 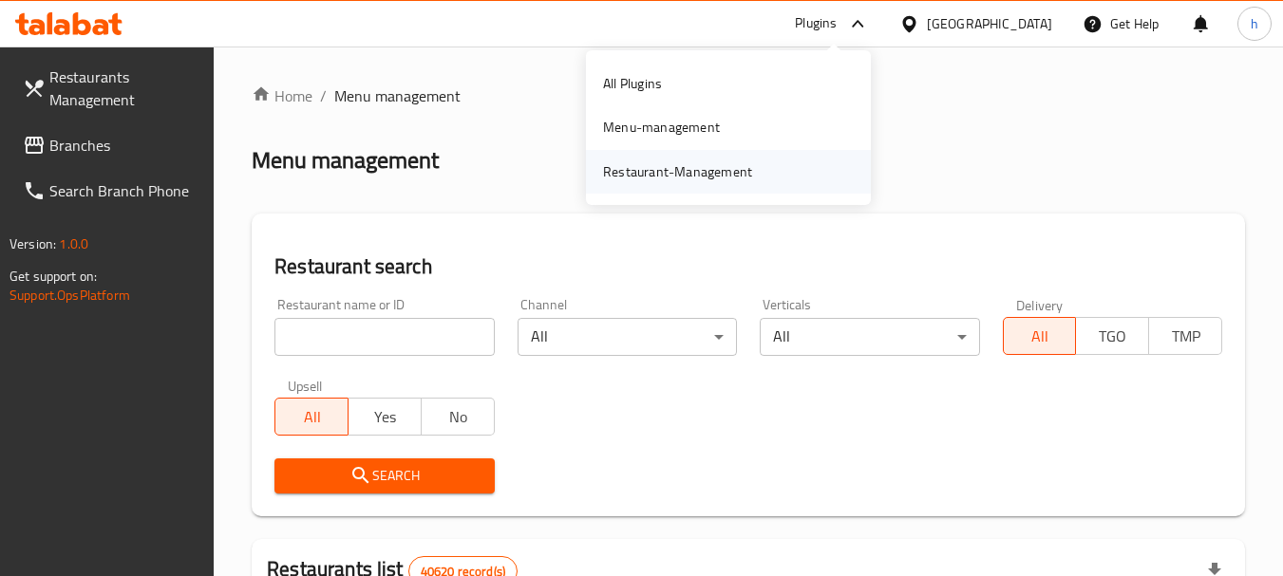 What do you see at coordinates (748, 267) in the screenshot?
I see `h2: Restaurant search` at bounding box center [748, 267].